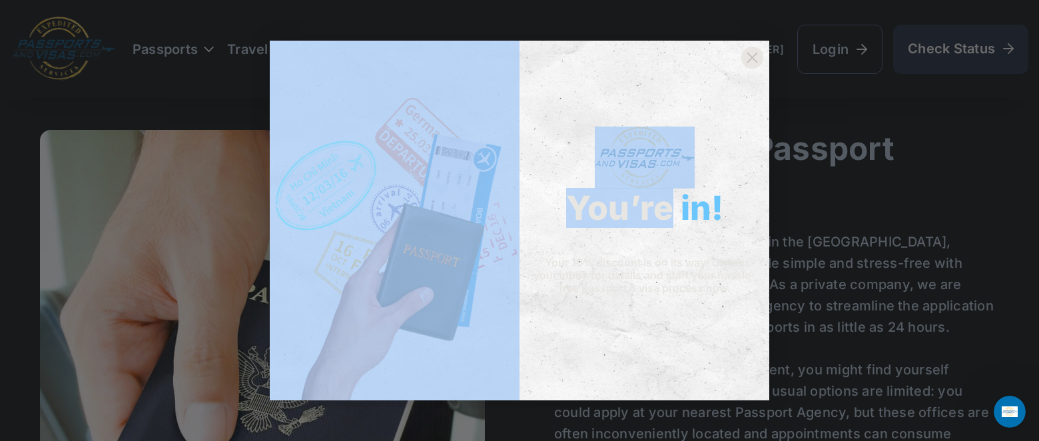 The image size is (1039, 441). I want to click on span: Your 10% discount is on its way! Check your inbox for details and start your hassle-free passport..., so click(644, 275).